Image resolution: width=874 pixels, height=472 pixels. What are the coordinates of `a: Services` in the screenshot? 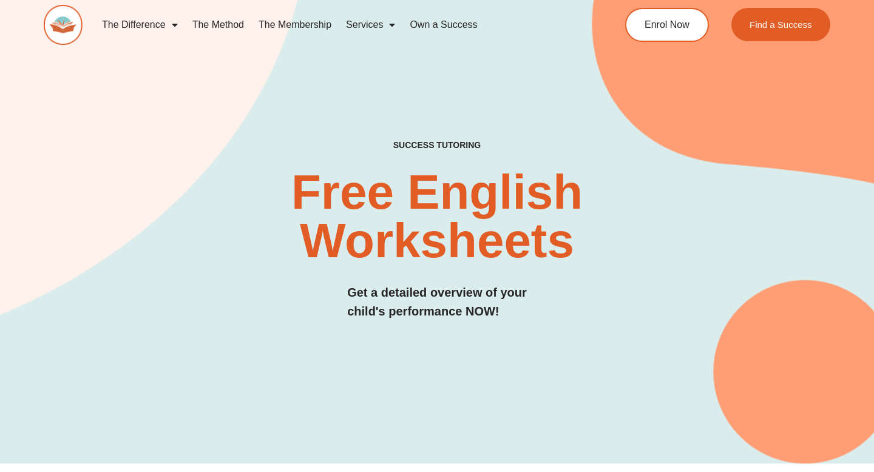 It's located at (370, 25).